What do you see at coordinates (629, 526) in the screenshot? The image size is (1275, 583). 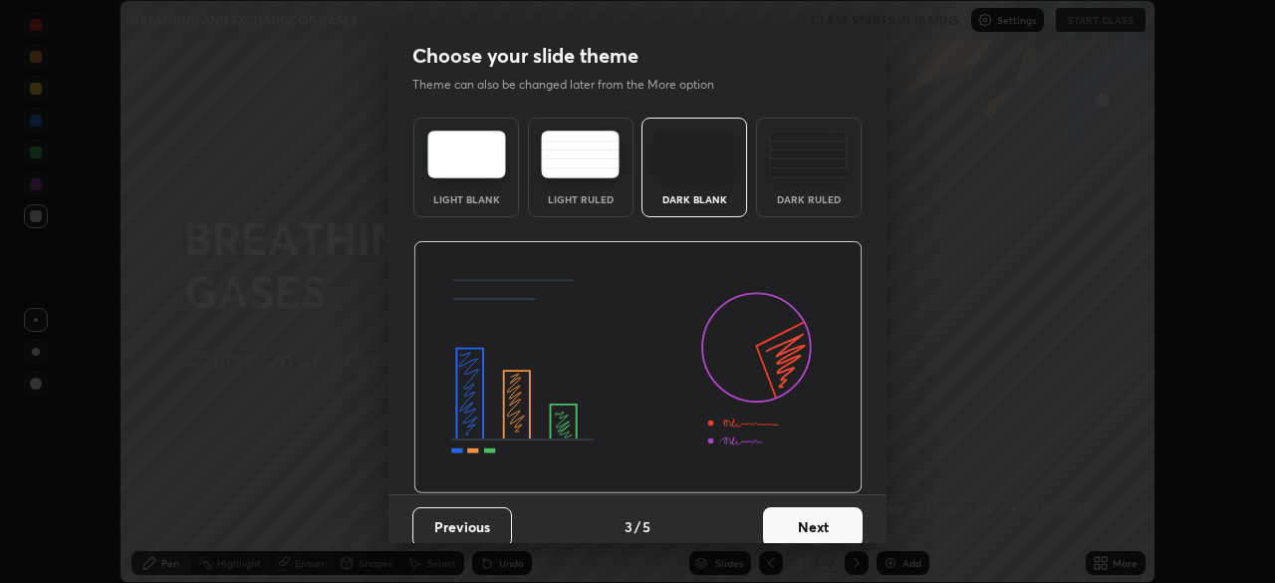 I see `h4: 3` at bounding box center [629, 526].